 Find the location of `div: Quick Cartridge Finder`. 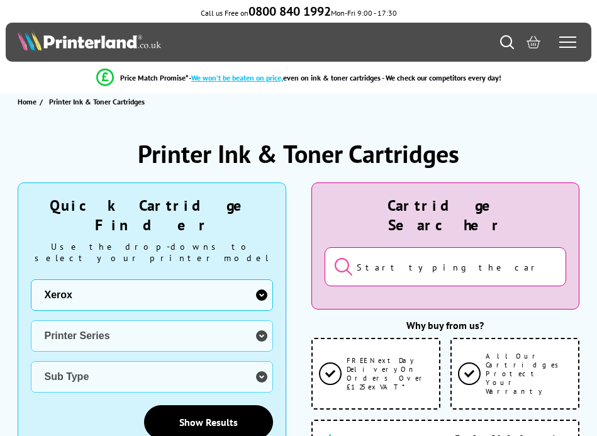

div: Quick Cartridge Finder is located at coordinates (152, 215).